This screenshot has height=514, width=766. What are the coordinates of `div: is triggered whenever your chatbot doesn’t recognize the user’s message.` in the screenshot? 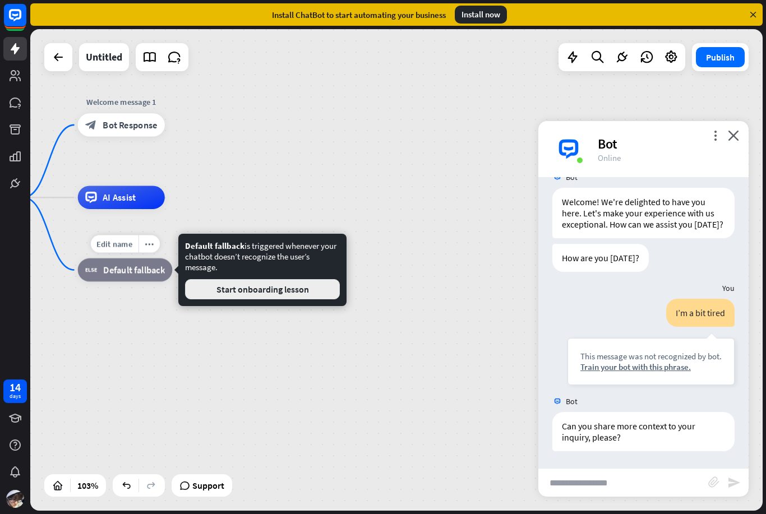 It's located at (263, 270).